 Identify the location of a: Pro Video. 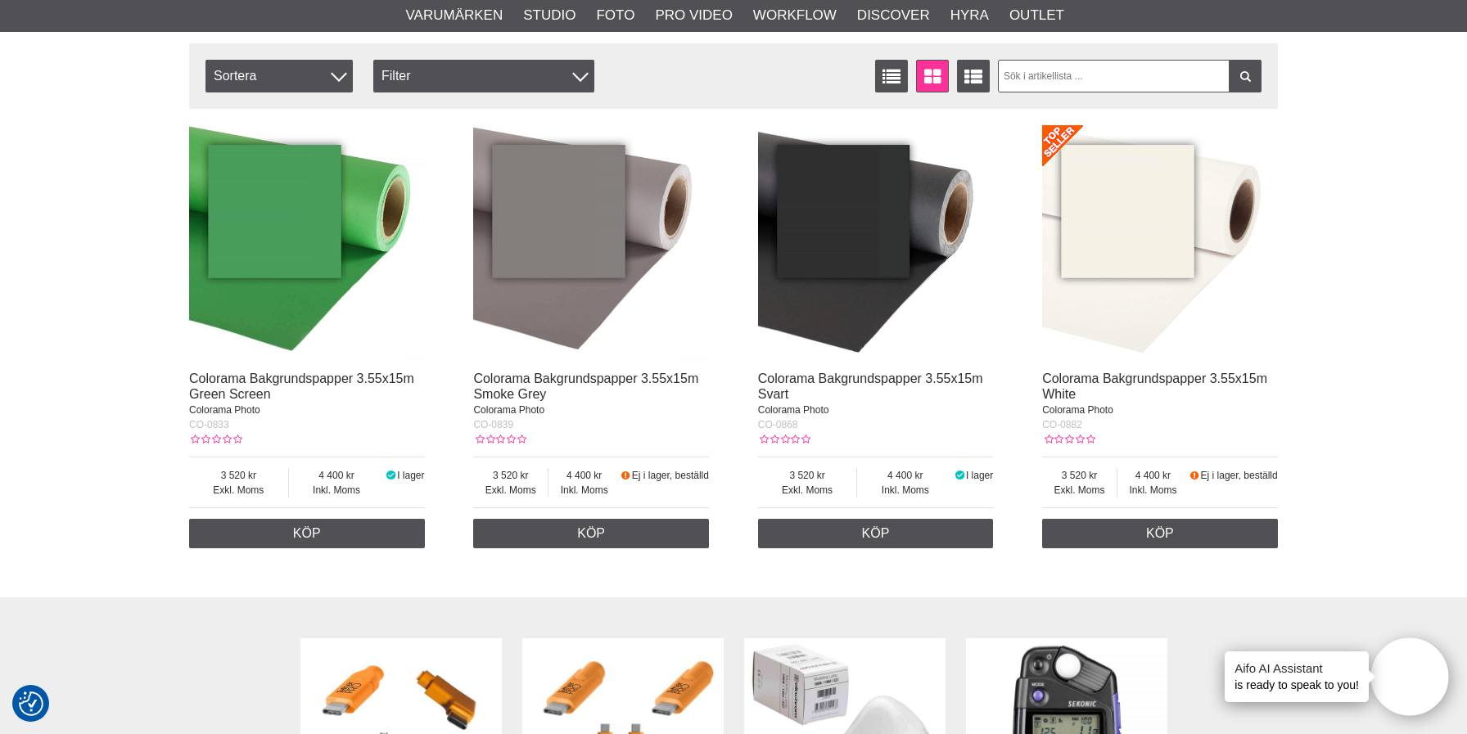
(694, 16).